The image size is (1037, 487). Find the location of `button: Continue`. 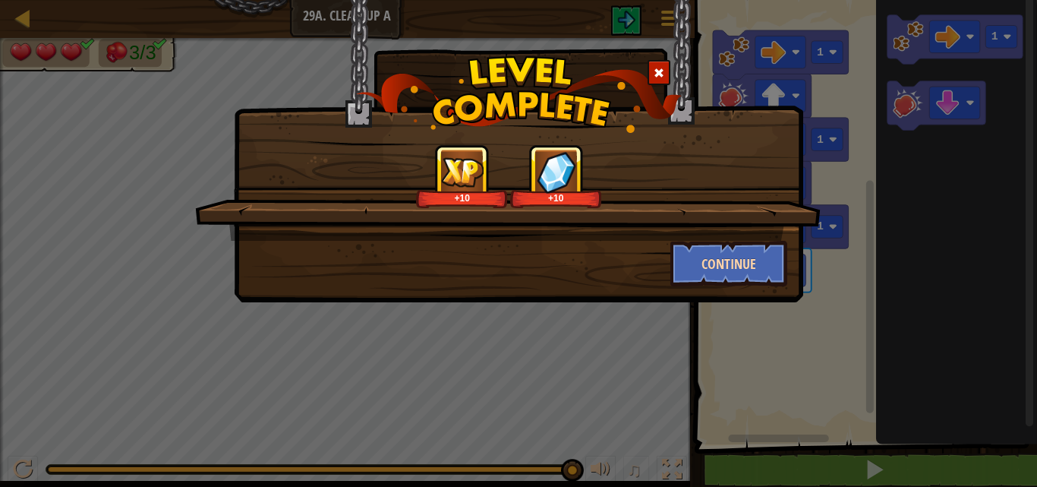

button: Continue is located at coordinates (729, 264).